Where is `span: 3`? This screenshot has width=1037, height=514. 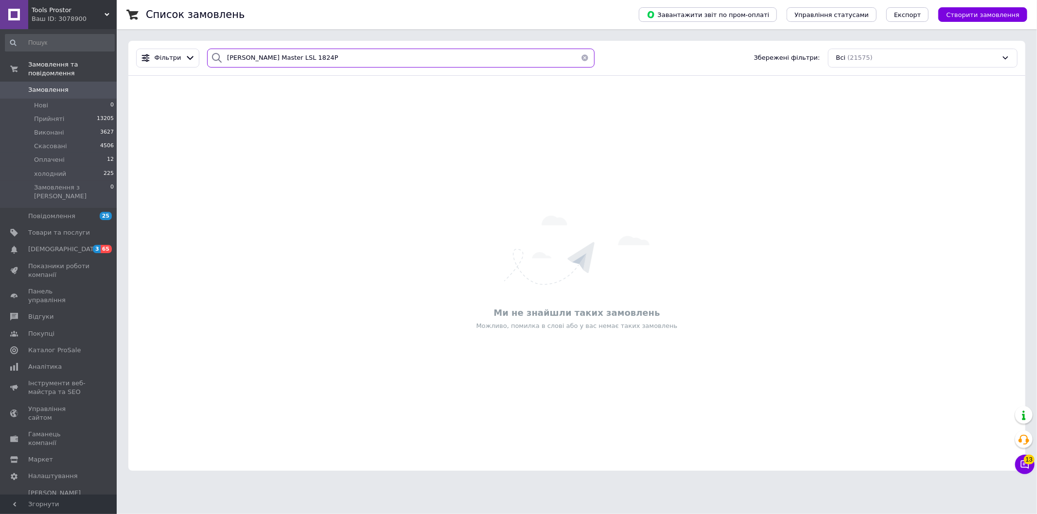 span: 3 is located at coordinates (97, 249).